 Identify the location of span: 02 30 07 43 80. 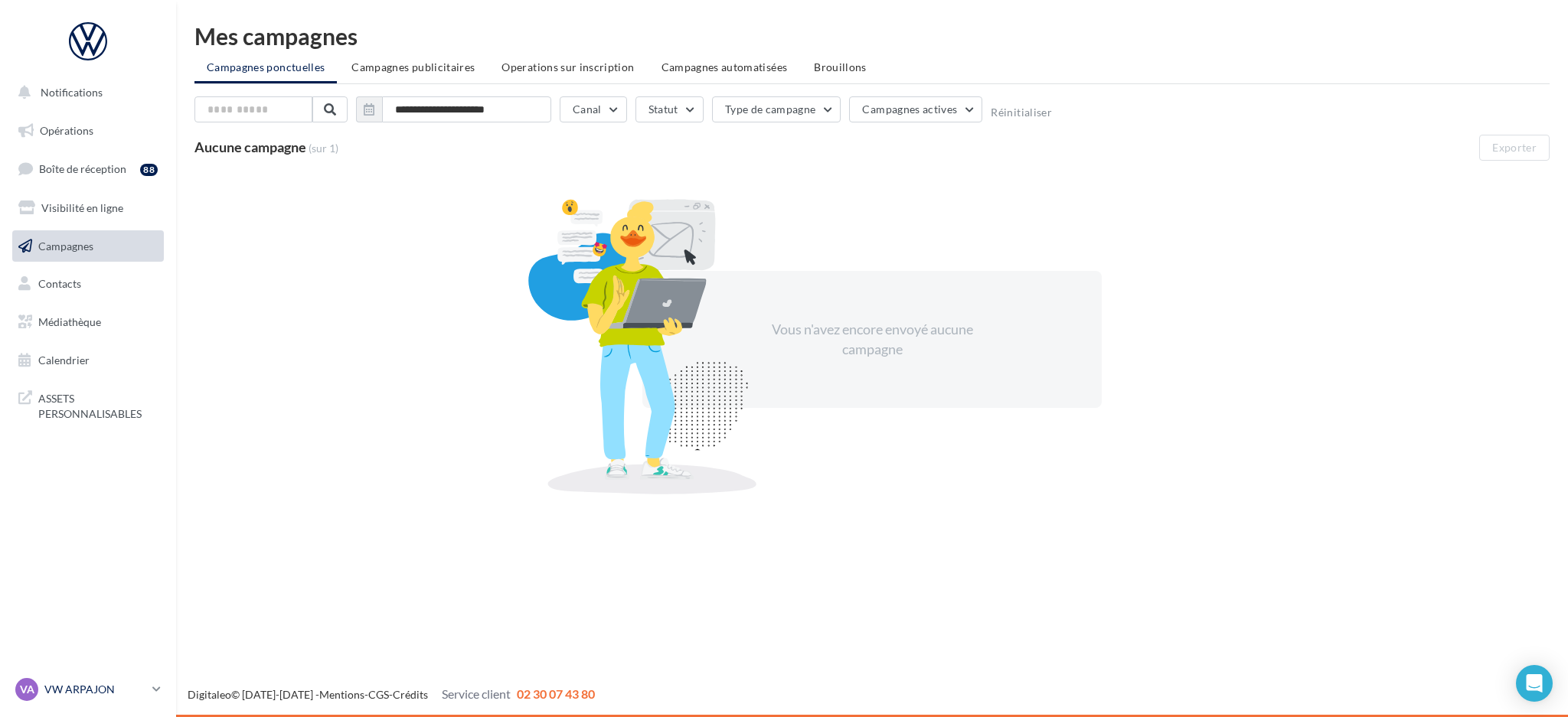
(556, 694).